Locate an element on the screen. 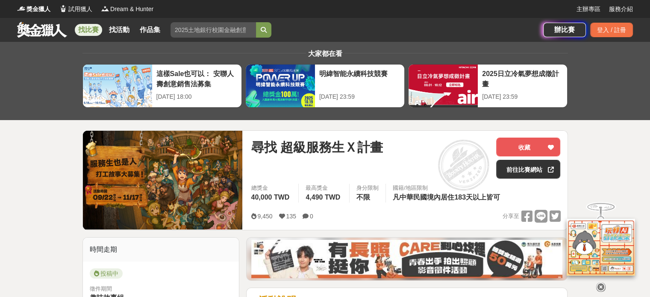  span: 分享至 is located at coordinates (510, 216).